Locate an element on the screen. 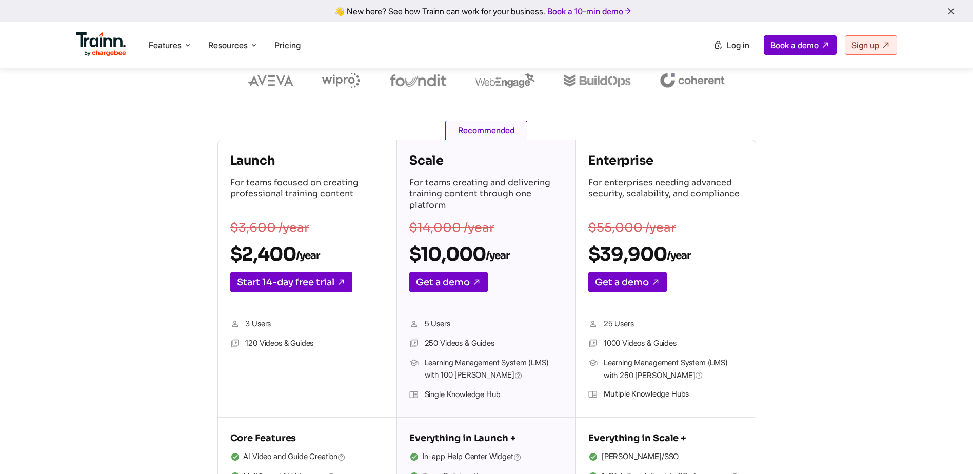 Image resolution: width=973 pixels, height=474 pixels. h2: $39,900 is located at coordinates (665, 254).